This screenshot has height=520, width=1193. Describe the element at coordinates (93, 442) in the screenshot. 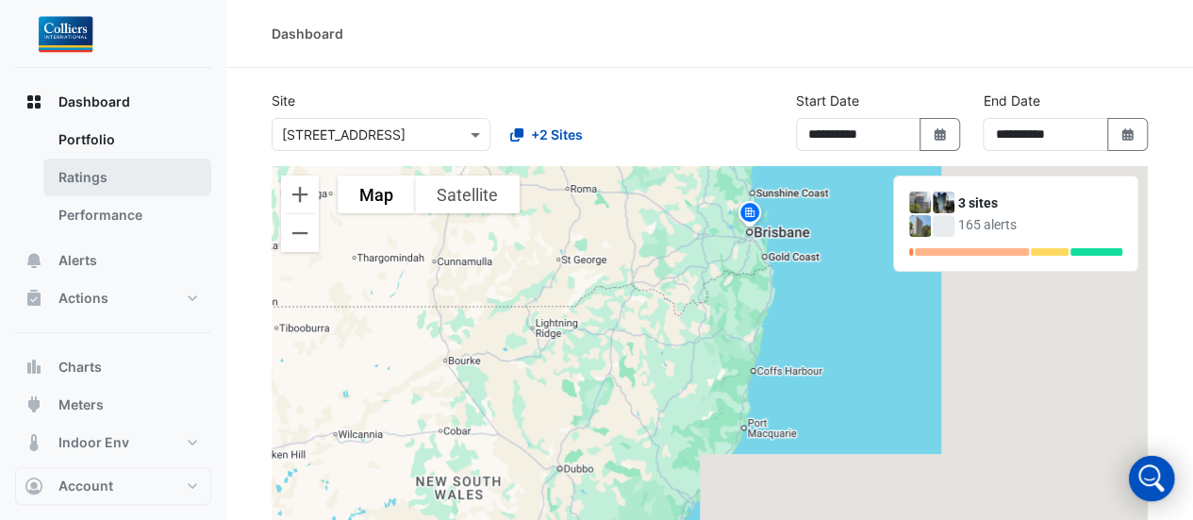

I see `span: Indoor Env` at that location.